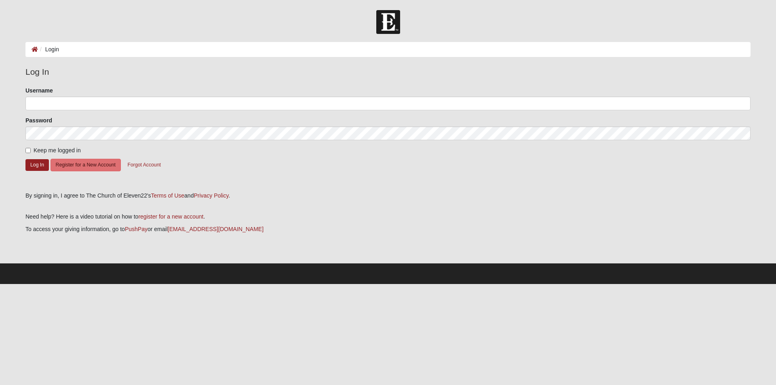 The image size is (776, 385). Describe the element at coordinates (136, 229) in the screenshot. I see `a: PushPay` at that location.